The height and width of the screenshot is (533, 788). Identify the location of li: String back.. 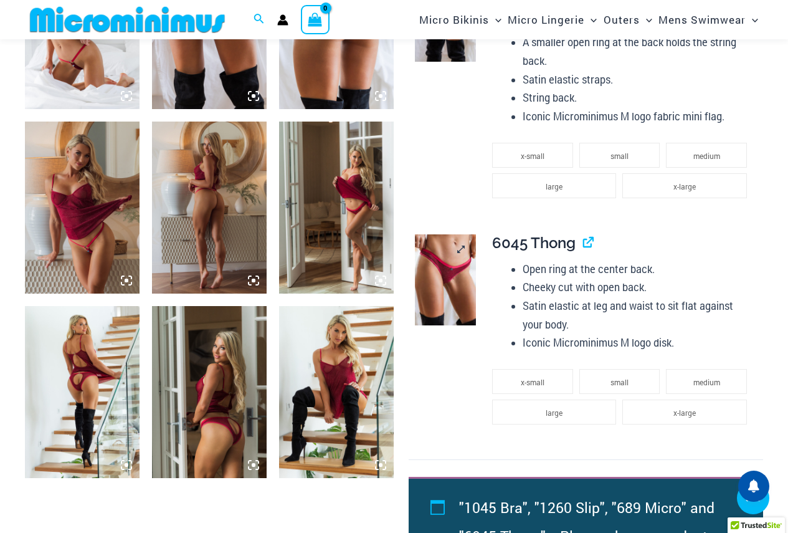
(638, 98).